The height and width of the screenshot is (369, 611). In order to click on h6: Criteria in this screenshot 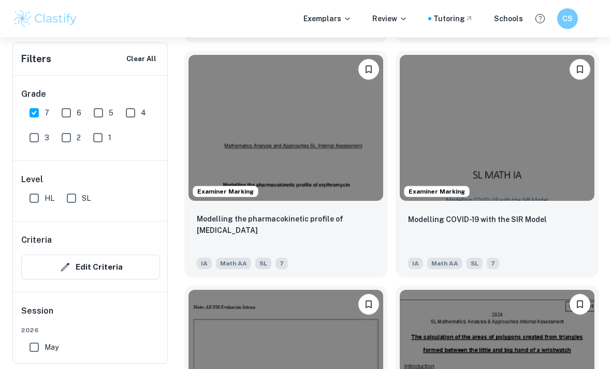, I will do `click(36, 240)`.